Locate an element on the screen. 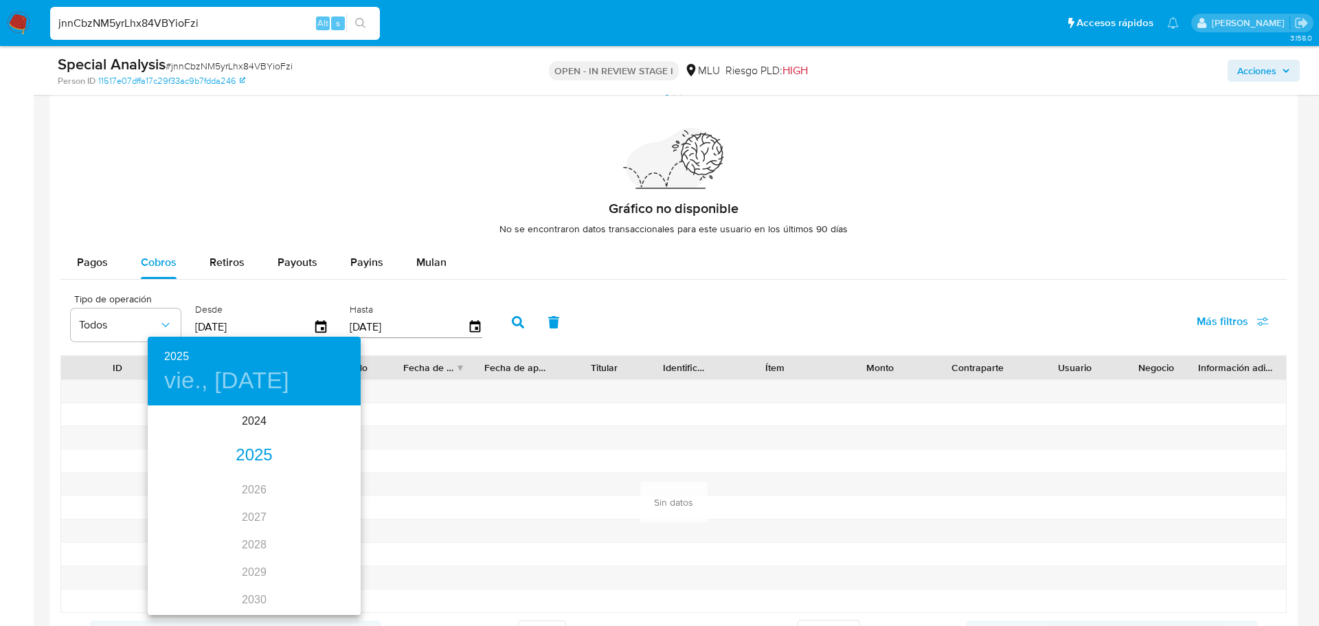  div: 2025 is located at coordinates (254, 456).